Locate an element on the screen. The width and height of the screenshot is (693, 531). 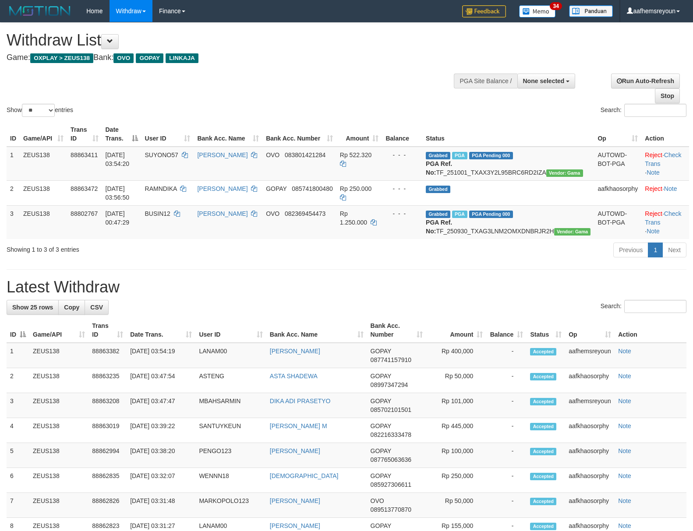
span: Copy 08997347294 to clipboard is located at coordinates (389, 385).